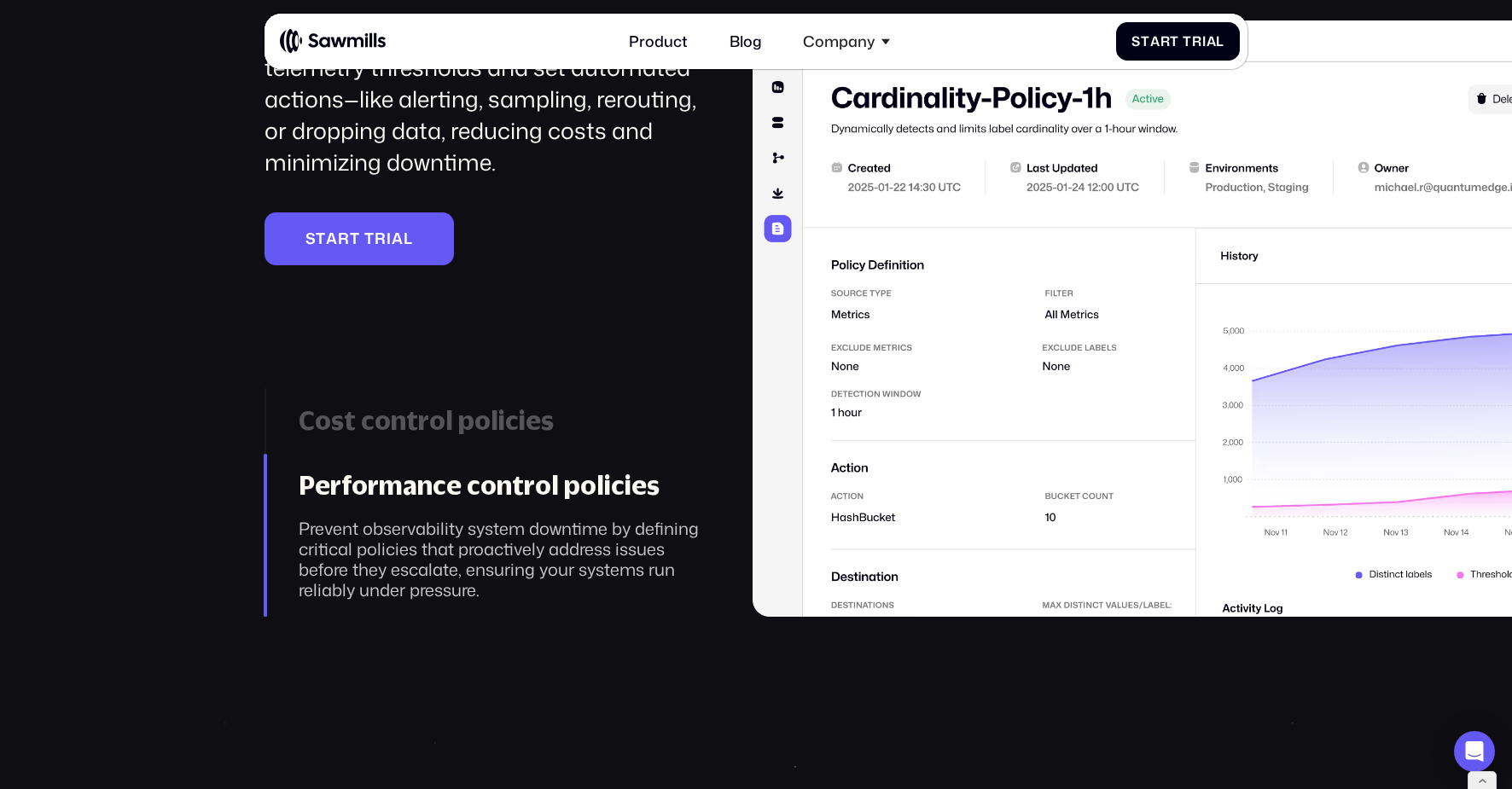 The image size is (1512, 789). Describe the element at coordinates (499, 485) in the screenshot. I see `div: Performance control policies` at that location.